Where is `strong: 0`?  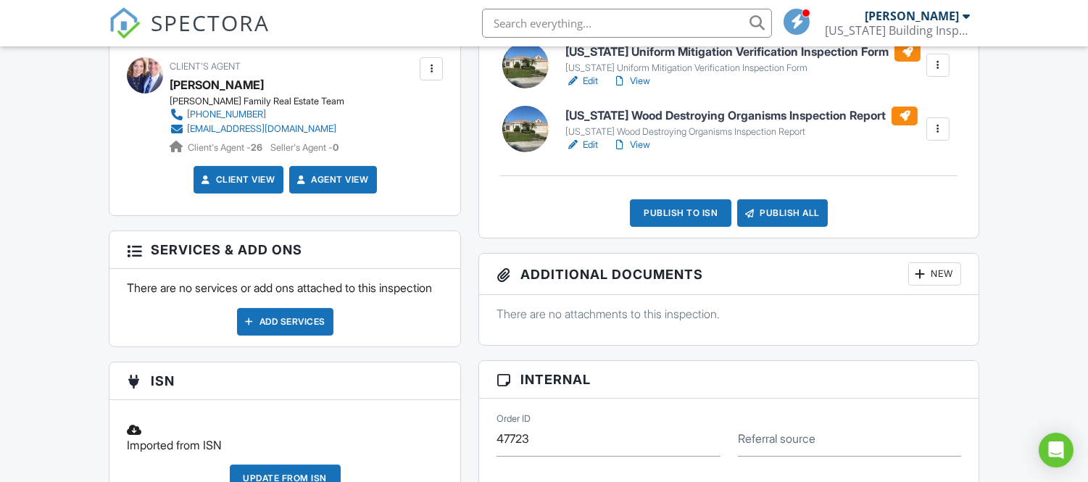 strong: 0 is located at coordinates (335, 147).